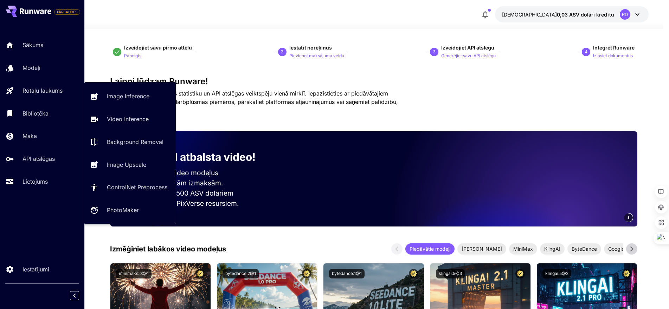 The height and width of the screenshot is (309, 669). What do you see at coordinates (468, 47) in the screenshot?
I see `font: Izveidojiet API atslēgu` at bounding box center [468, 47].